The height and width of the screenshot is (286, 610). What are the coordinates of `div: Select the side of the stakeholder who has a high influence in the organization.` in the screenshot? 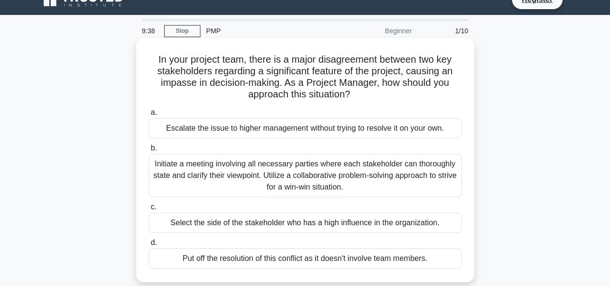 It's located at (305, 223).